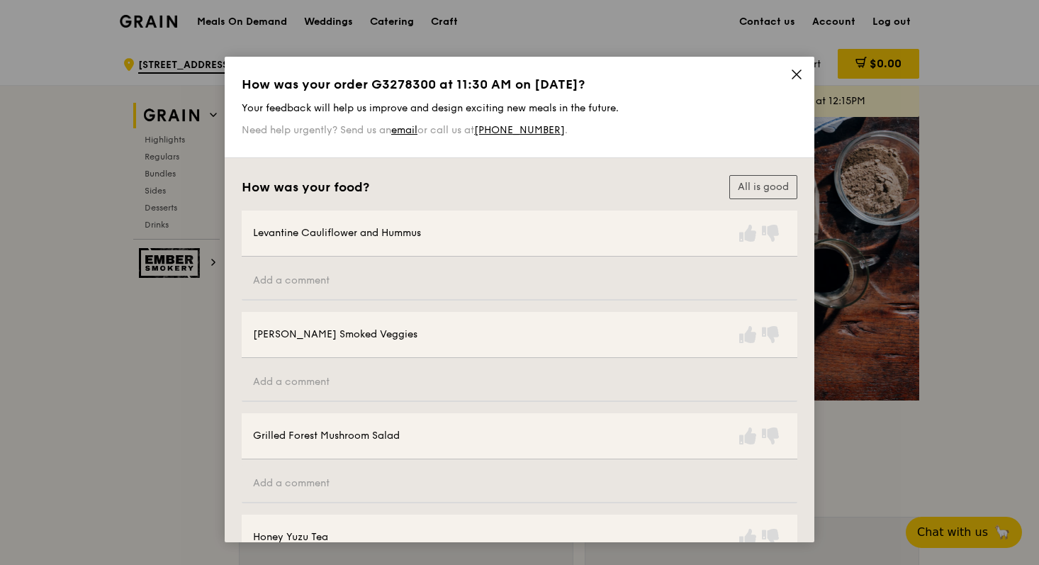  I want to click on div: Levantine Cauliflower and Hummus, so click(337, 233).